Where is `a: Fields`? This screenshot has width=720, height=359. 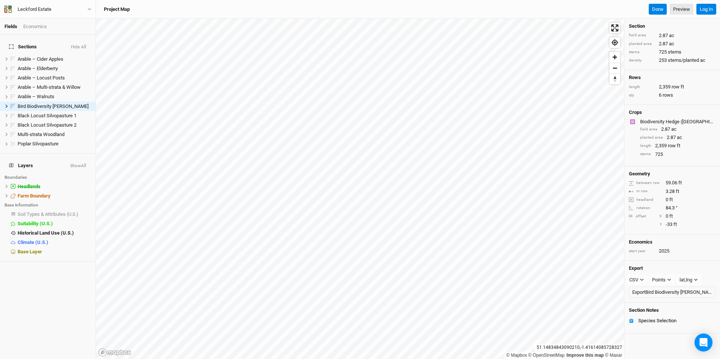
a: Fields is located at coordinates (11, 26).